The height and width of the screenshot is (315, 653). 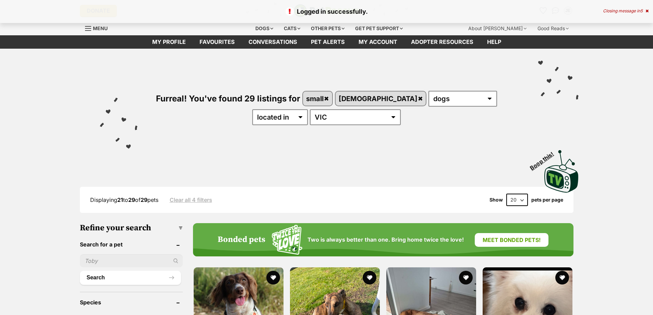 I want to click on a: My profile, so click(x=169, y=42).